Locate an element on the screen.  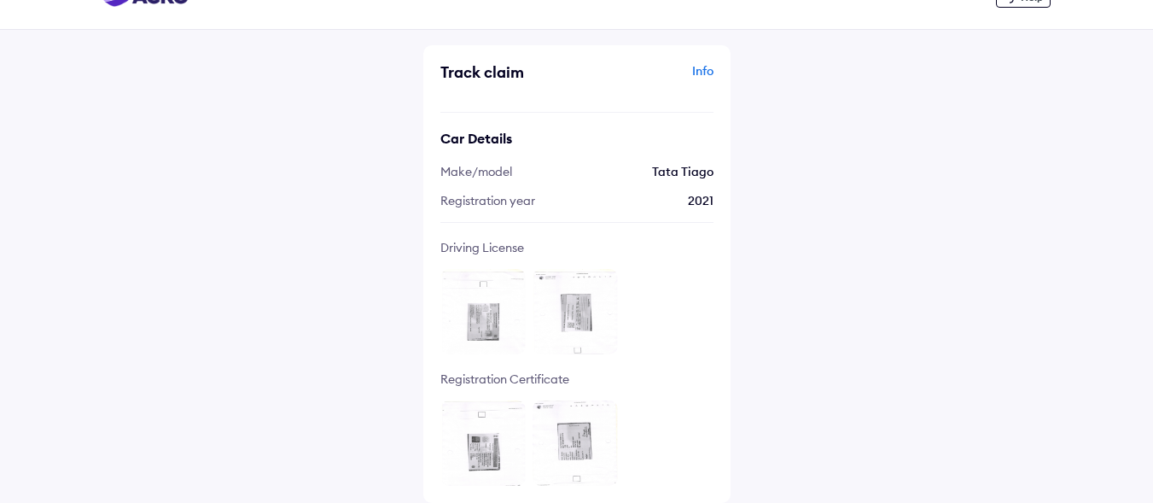
div: Car Details is located at coordinates (577, 138).